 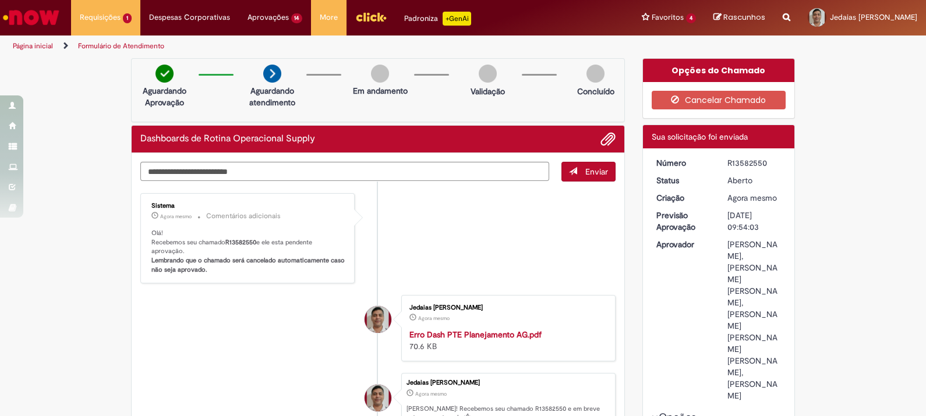 I want to click on dt: Aprovador, so click(x=683, y=245).